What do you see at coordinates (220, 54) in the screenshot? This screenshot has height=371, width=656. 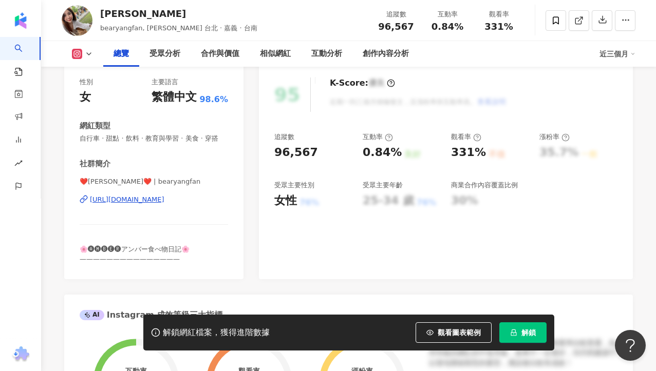 I see `div: 合作與價值` at bounding box center [220, 54].